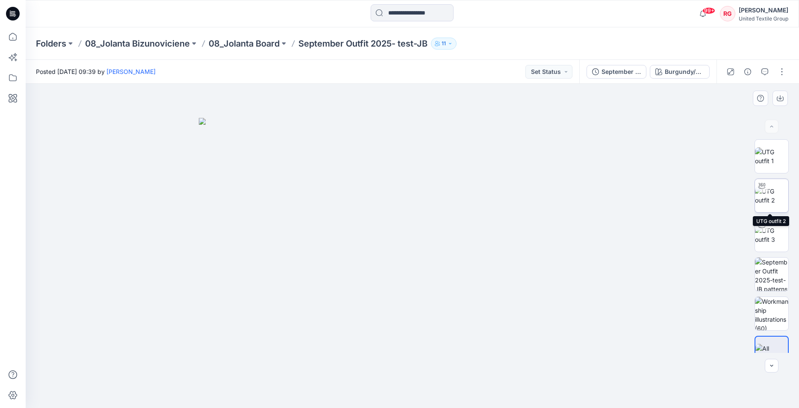 Image resolution: width=799 pixels, height=408 pixels. What do you see at coordinates (771, 235) in the screenshot?
I see `img: UTG outfit 3` at bounding box center [771, 235].